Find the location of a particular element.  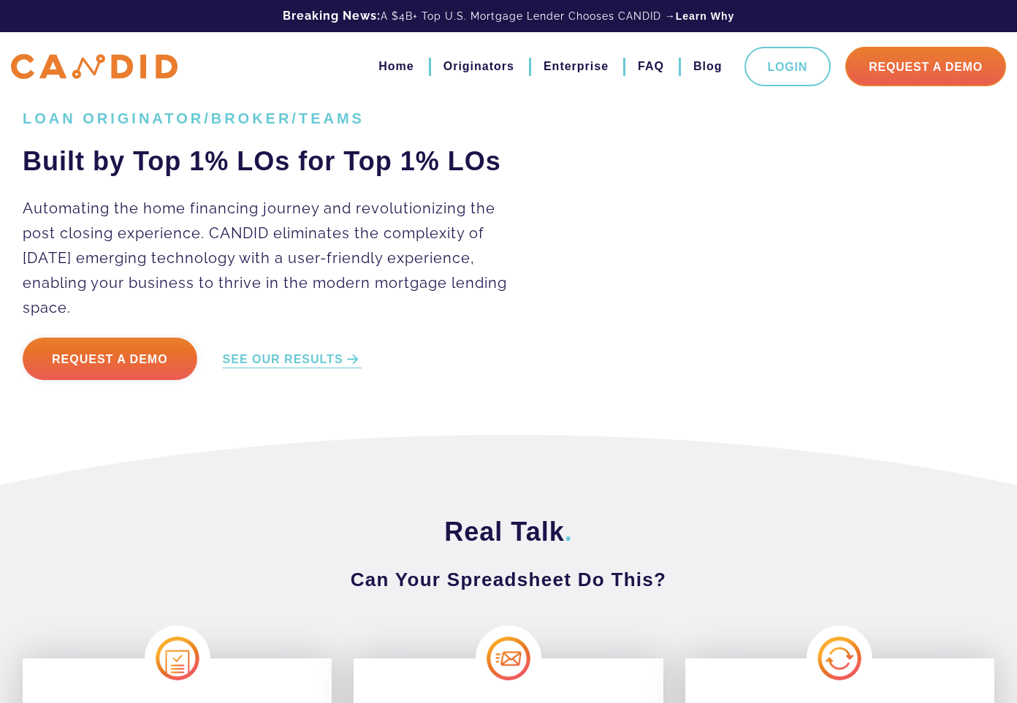

a: Request a Demo is located at coordinates (110, 359).